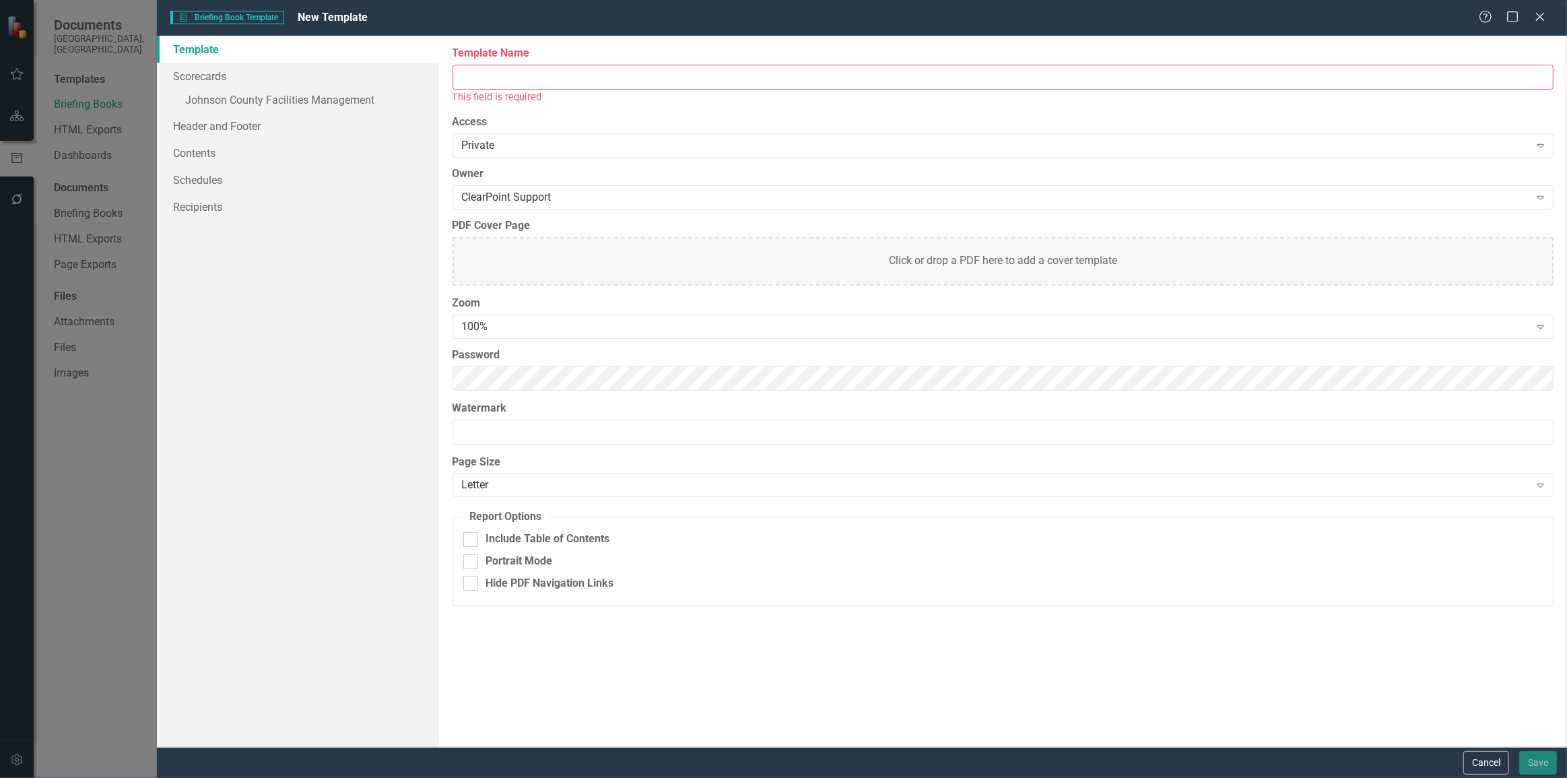 The height and width of the screenshot is (778, 1567). Describe the element at coordinates (1003, 408) in the screenshot. I see `label: Watermark` at that location.